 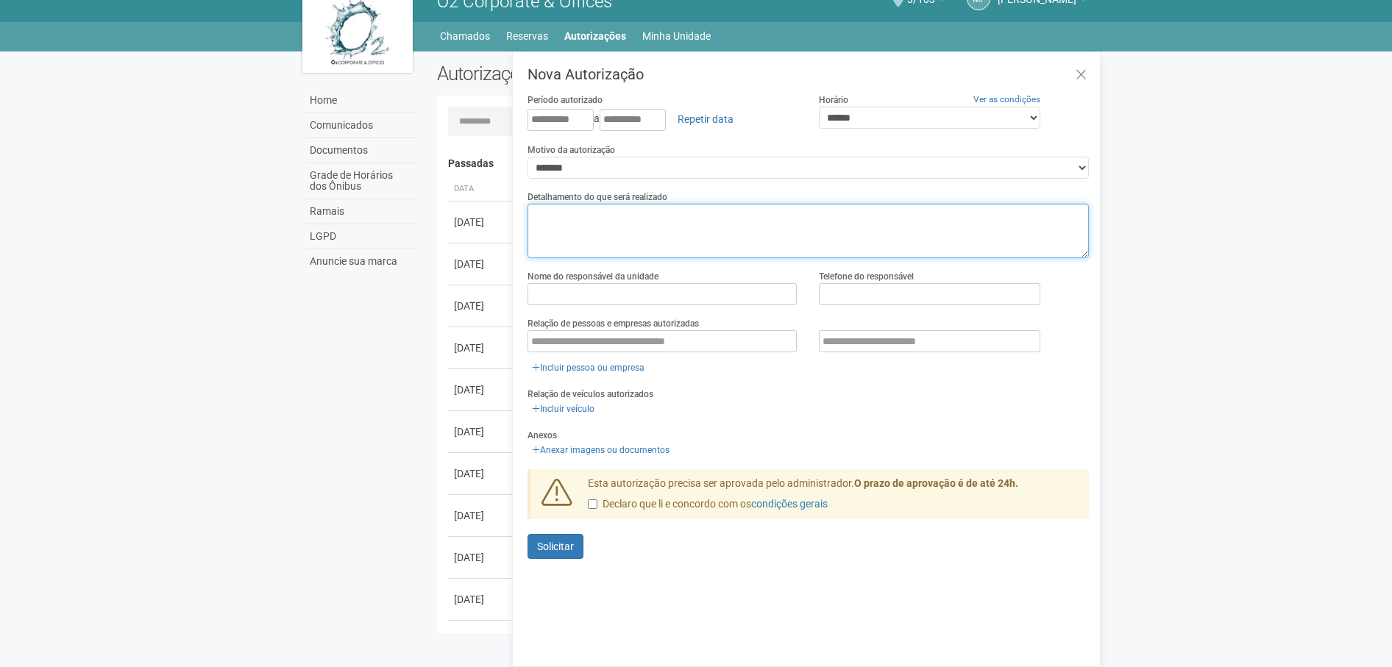 I want to click on a: Grade de Horários dos Ônibus, so click(x=360, y=181).